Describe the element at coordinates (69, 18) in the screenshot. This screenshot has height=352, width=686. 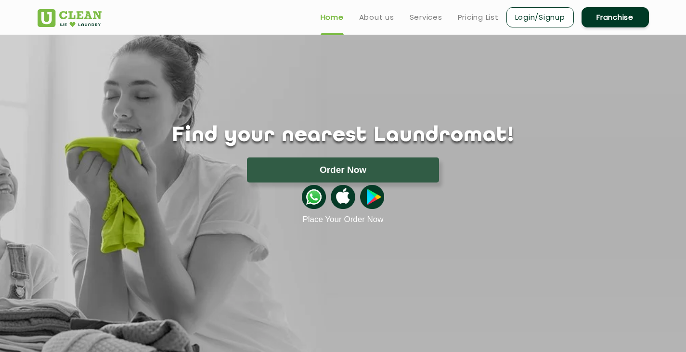
I see `img: UClean Laundry and Dry Cleaning` at that location.